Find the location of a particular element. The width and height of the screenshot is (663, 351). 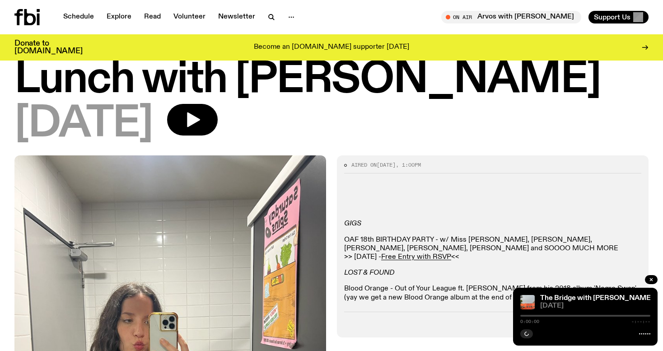

span: Support Us is located at coordinates (612, 17).